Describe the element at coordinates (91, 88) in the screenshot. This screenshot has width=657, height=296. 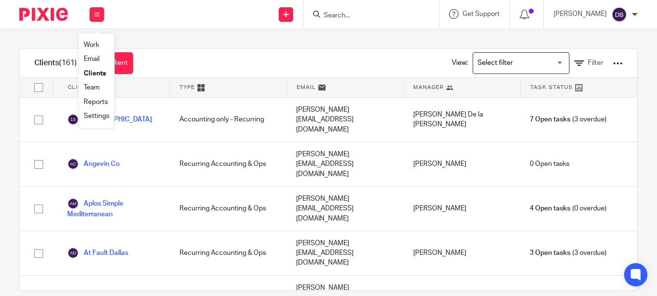
I see `a: Team` at that location.